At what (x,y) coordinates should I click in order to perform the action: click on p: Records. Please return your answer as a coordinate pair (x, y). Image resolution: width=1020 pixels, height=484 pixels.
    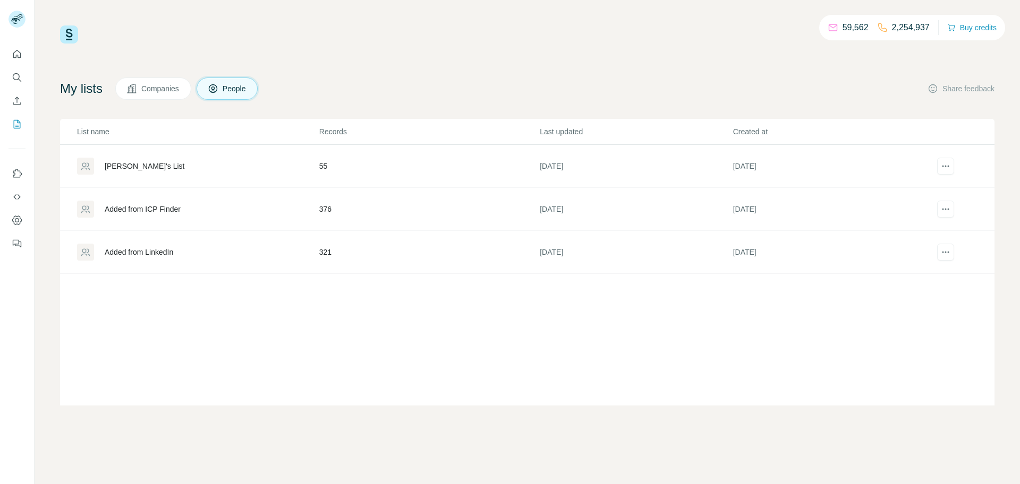
    Looking at the image, I should click on (429, 132).